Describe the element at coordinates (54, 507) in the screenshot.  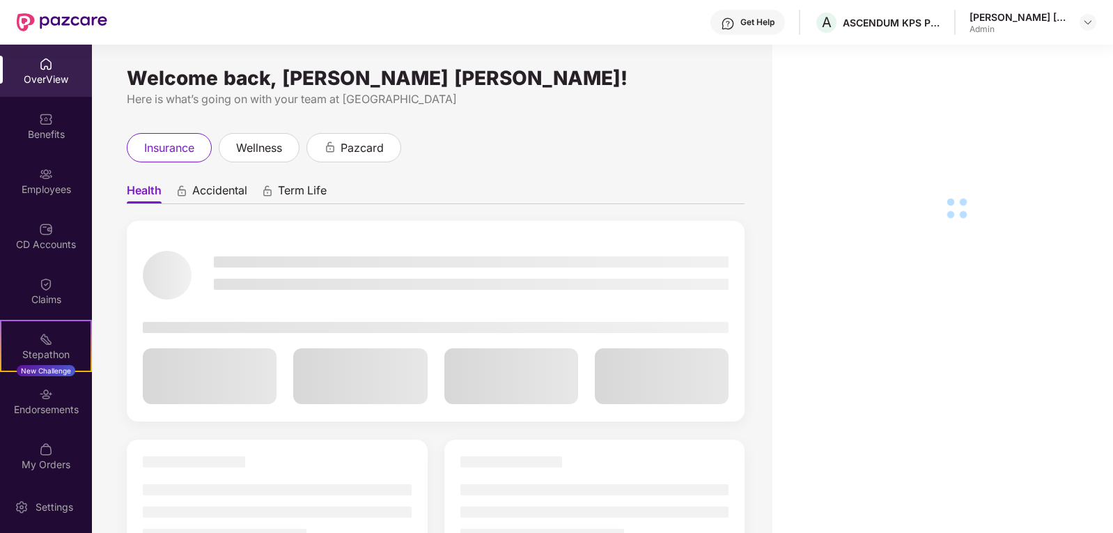
I see `div: Settings` at that location.